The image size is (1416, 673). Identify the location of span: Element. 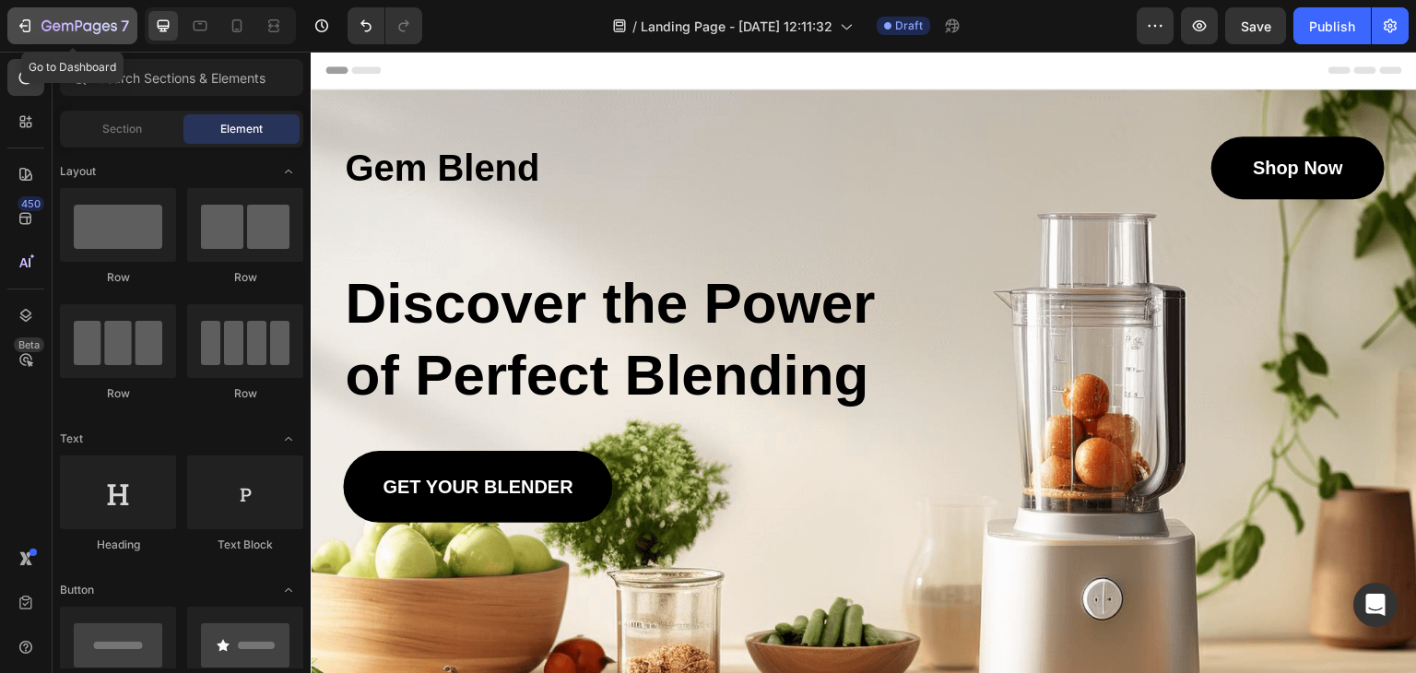
(241, 129).